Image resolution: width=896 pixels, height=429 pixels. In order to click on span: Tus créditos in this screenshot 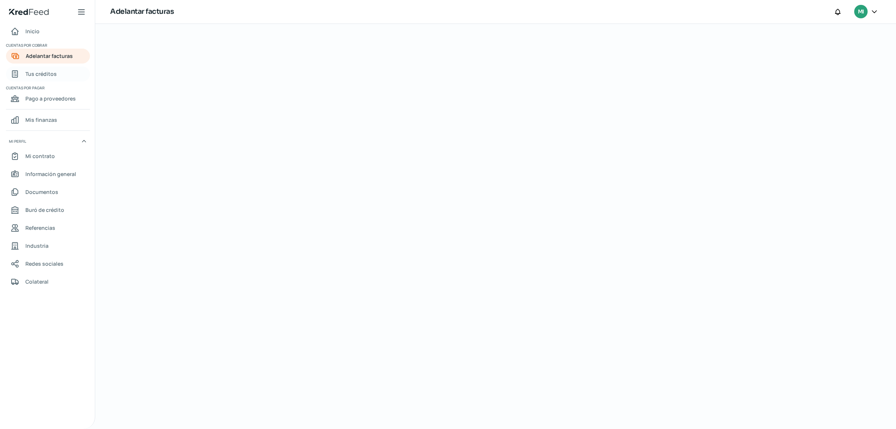, I will do `click(41, 74)`.